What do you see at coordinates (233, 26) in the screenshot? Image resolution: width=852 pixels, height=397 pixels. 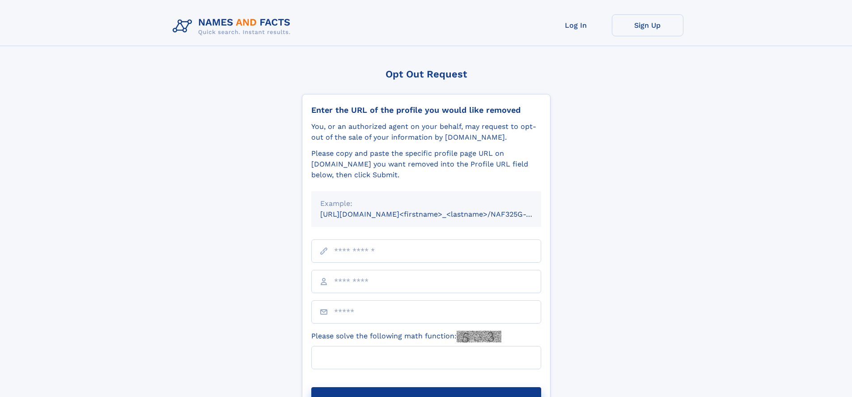 I see `img: Logo Names and Facts` at bounding box center [233, 26].